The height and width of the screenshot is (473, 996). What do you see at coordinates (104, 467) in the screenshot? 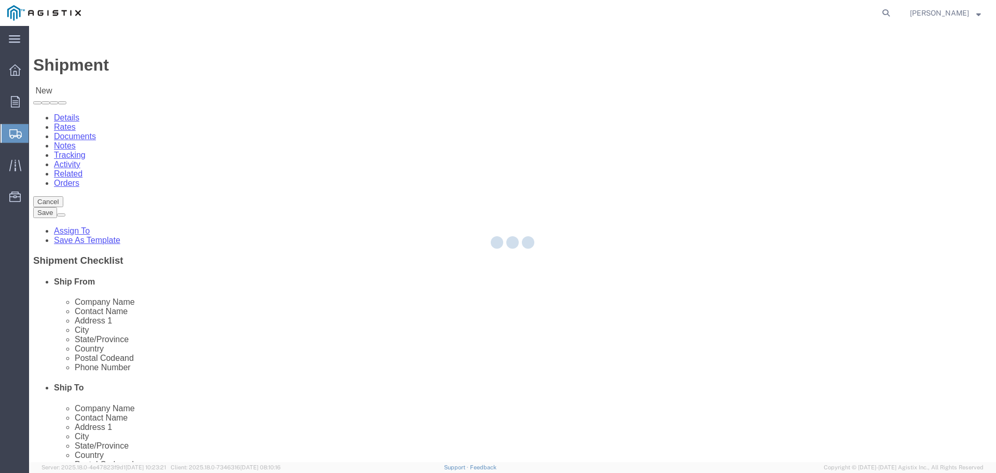
I see `span: Server: 2025.18.0-4e47823f9d1` at bounding box center [104, 467].